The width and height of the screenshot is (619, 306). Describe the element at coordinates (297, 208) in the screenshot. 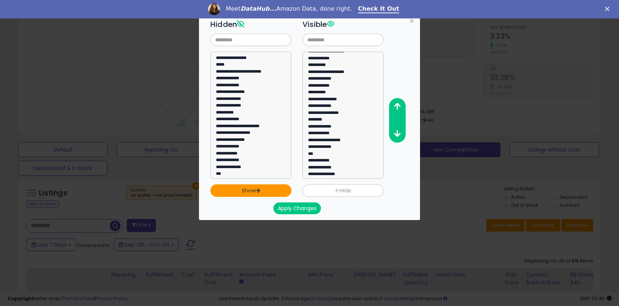

I see `button: Apply Changes` at that location.